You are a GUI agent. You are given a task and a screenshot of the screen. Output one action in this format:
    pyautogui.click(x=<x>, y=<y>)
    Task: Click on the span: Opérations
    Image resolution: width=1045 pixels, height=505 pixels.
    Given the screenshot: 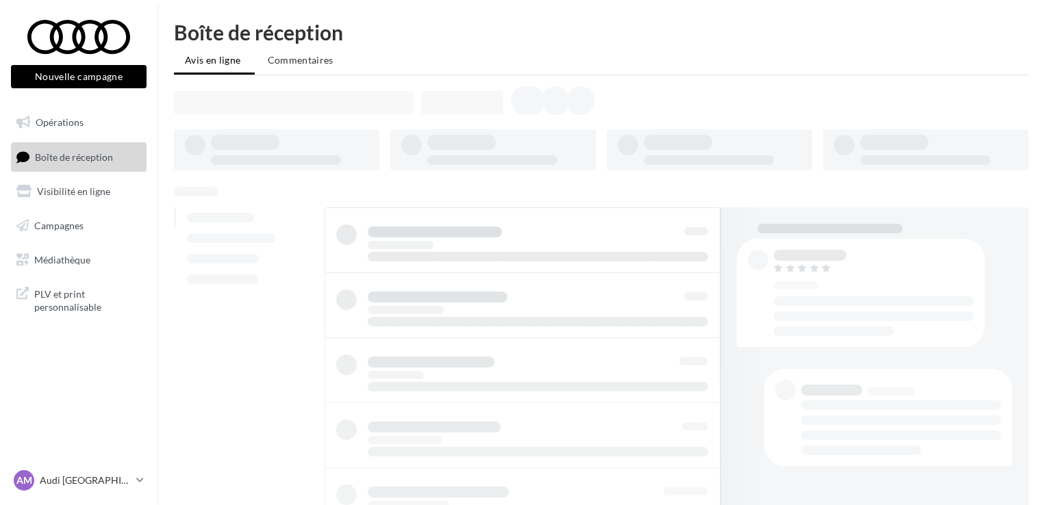 What is the action you would take?
    pyautogui.click(x=60, y=122)
    